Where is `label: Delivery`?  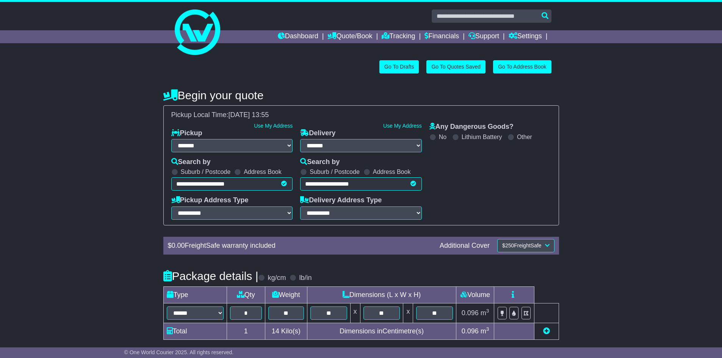 label: Delivery is located at coordinates (318, 133).